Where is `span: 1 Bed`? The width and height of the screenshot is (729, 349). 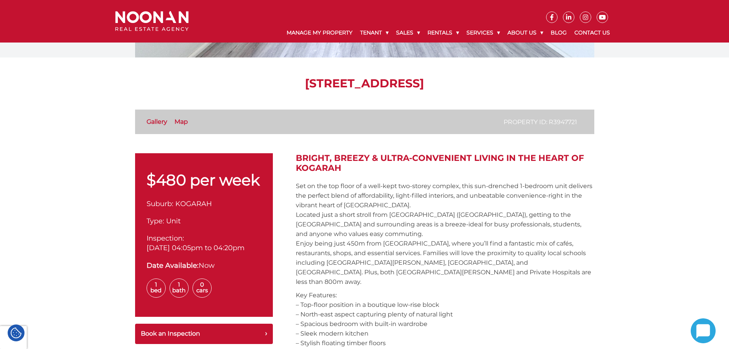 span: 1 Bed is located at coordinates (156, 288).